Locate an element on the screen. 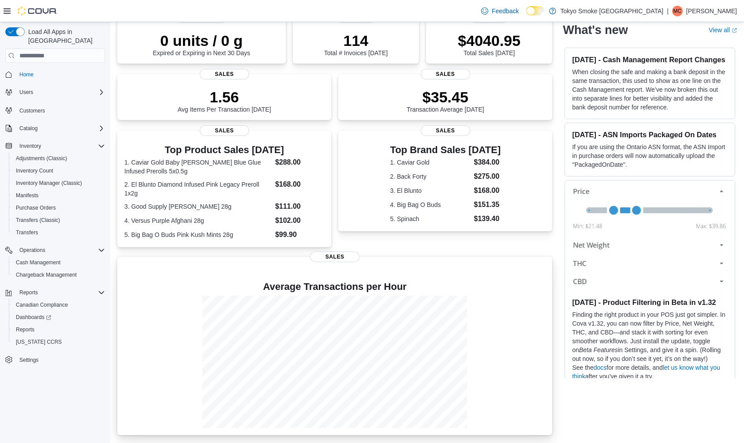 This screenshot has width=744, height=443. span: MC is located at coordinates (678, 11).